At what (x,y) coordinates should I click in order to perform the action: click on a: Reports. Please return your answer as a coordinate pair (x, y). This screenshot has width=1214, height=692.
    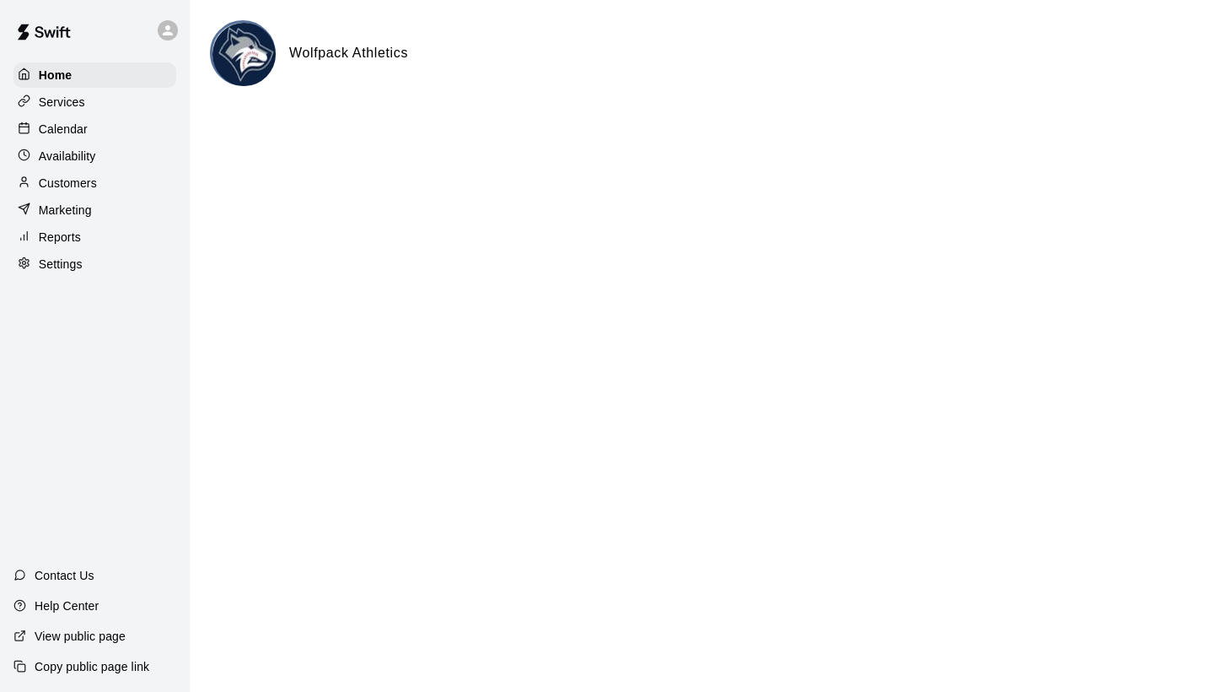
    Looking at the image, I should click on (94, 237).